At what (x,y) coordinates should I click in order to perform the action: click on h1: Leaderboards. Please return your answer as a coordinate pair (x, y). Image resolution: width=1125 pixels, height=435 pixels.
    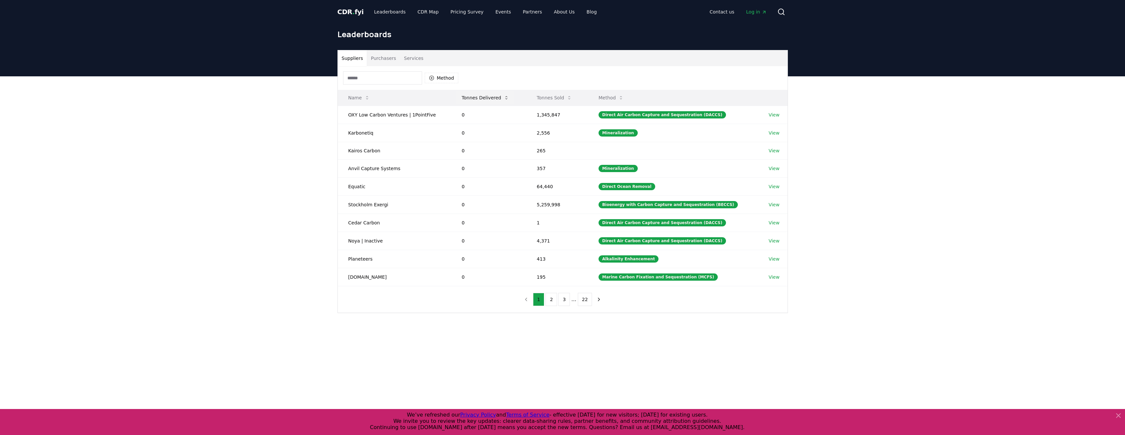
    Looking at the image, I should click on (562, 34).